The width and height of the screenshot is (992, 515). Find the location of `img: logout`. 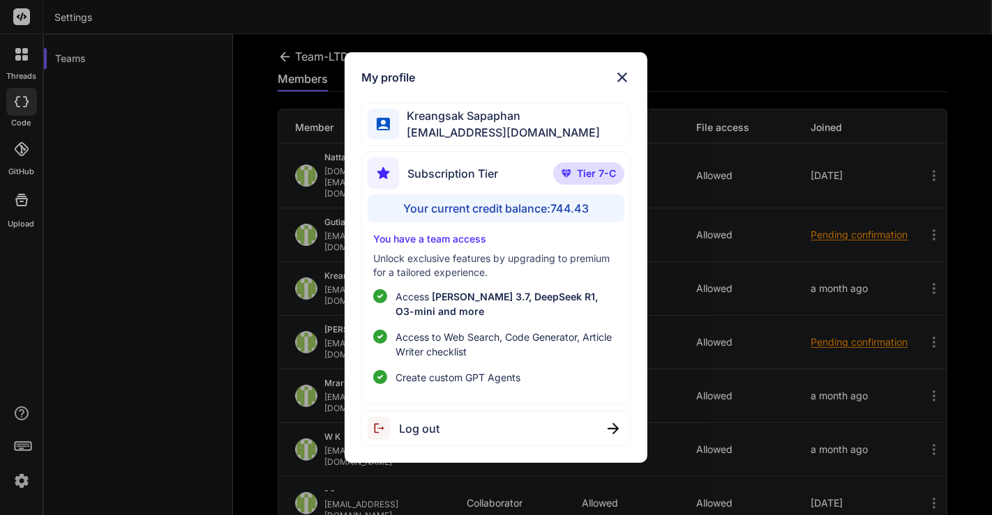

img: logout is located at coordinates (383, 428).